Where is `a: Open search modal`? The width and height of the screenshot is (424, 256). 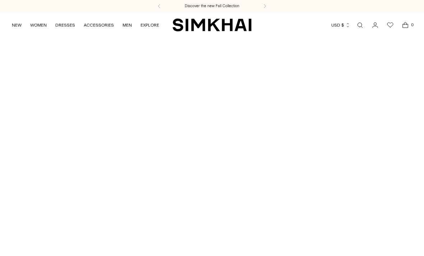 a: Open search modal is located at coordinates (360, 25).